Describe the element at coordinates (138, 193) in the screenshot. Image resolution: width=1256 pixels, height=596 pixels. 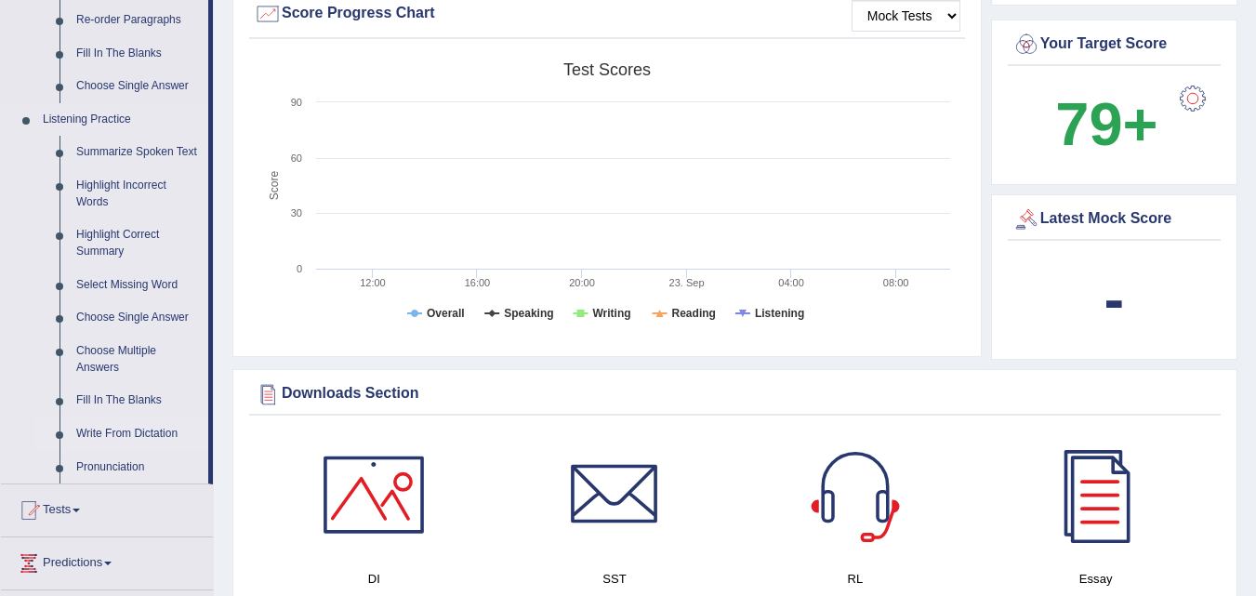
I see `a: Highlight Incorrect Words` at that location.